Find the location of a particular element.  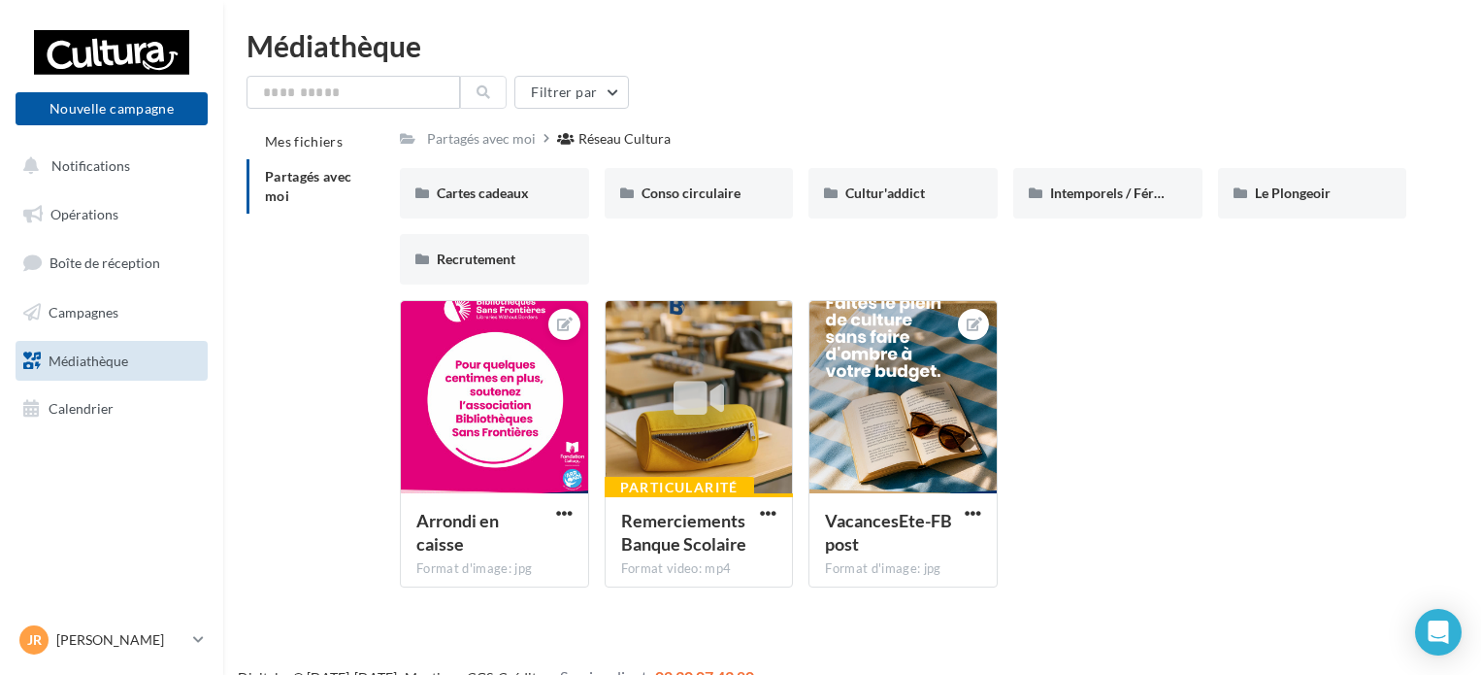

a: Boîte de réception is located at coordinates (112, 262).